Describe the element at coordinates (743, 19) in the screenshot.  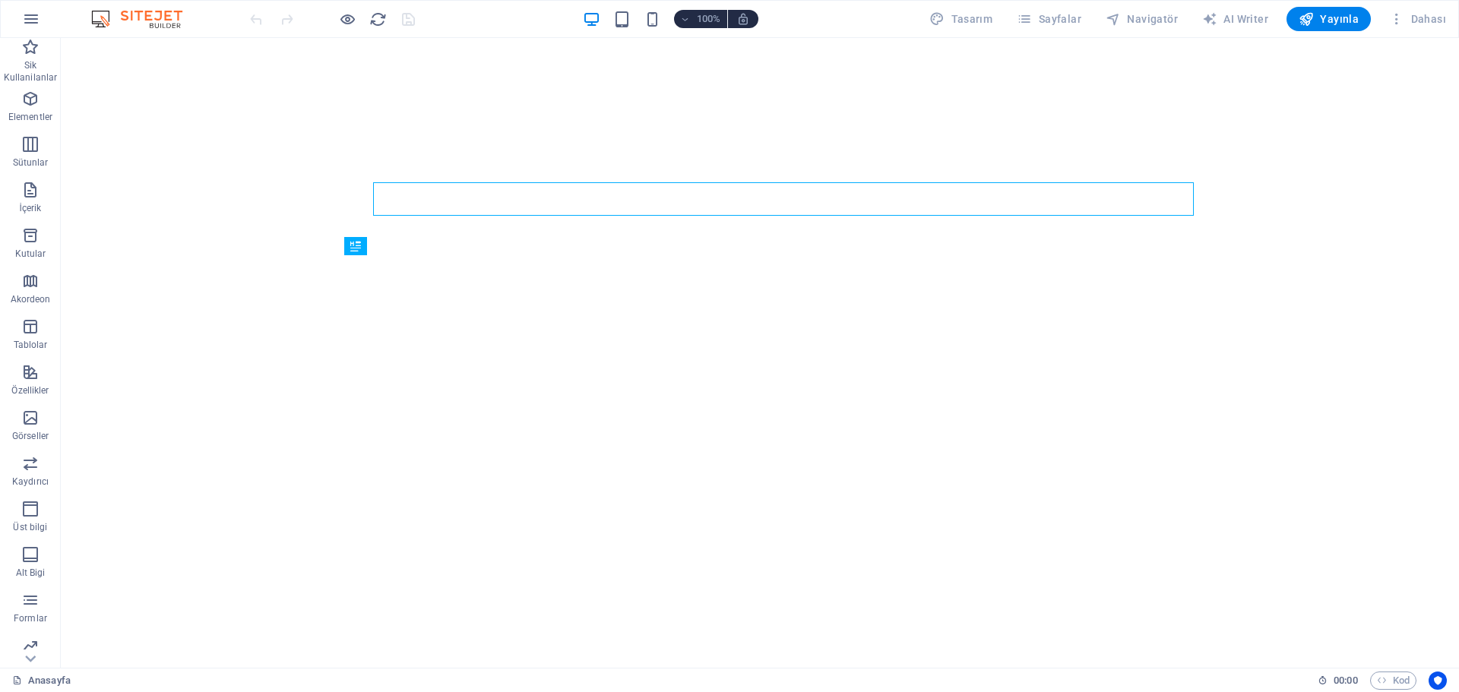
I see `i: Yeniden boyutlandırmada yakınlaştırma düzeyini seçilen cihaza uyacak şekilde otomatik olarak ayarla.` at that location.